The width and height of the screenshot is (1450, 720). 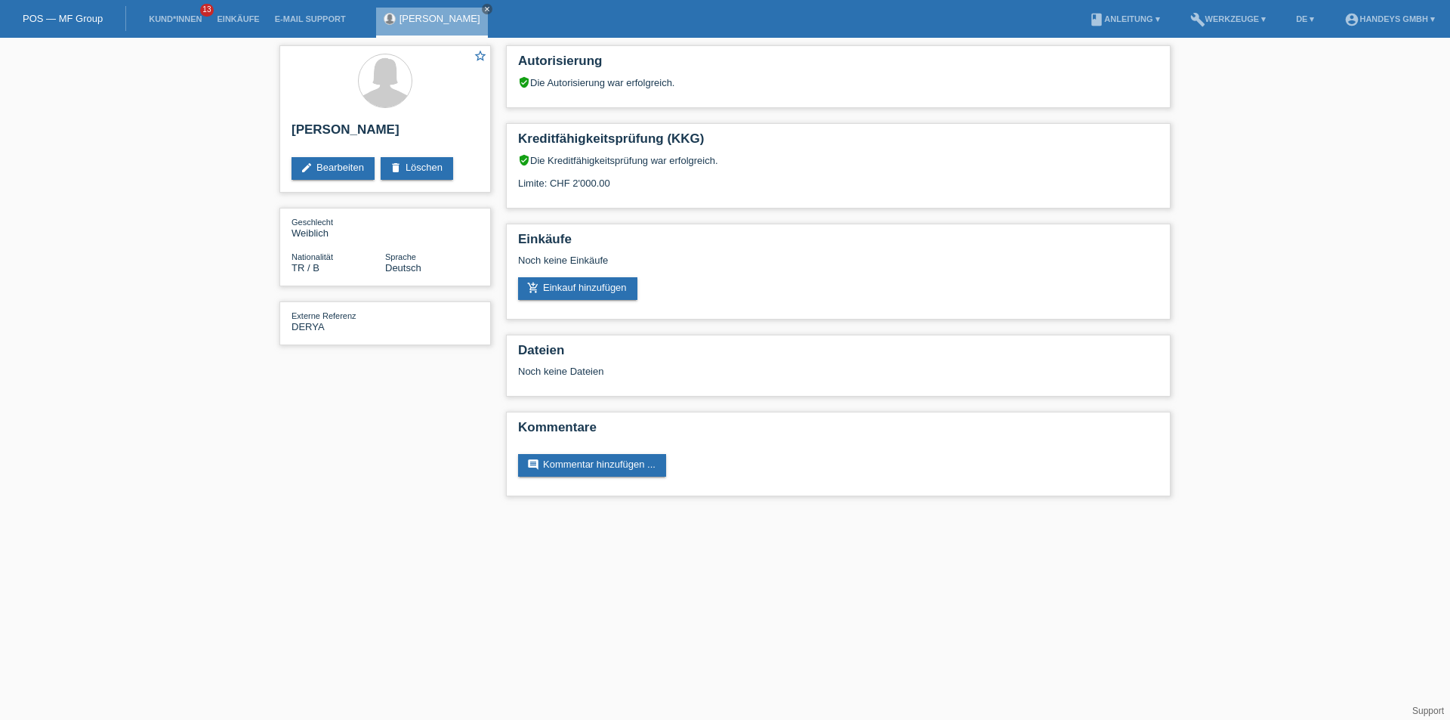 I want to click on a: POS — MF Group, so click(x=63, y=18).